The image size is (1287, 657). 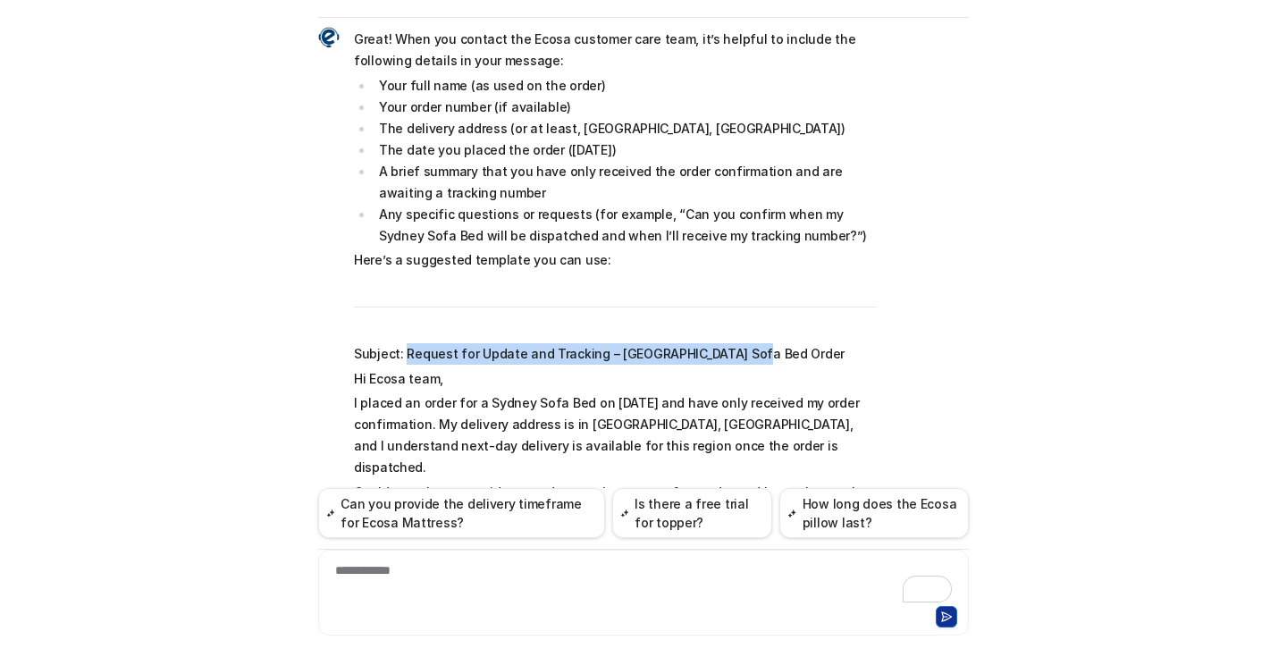 I want to click on img: Widget, so click(x=329, y=38).